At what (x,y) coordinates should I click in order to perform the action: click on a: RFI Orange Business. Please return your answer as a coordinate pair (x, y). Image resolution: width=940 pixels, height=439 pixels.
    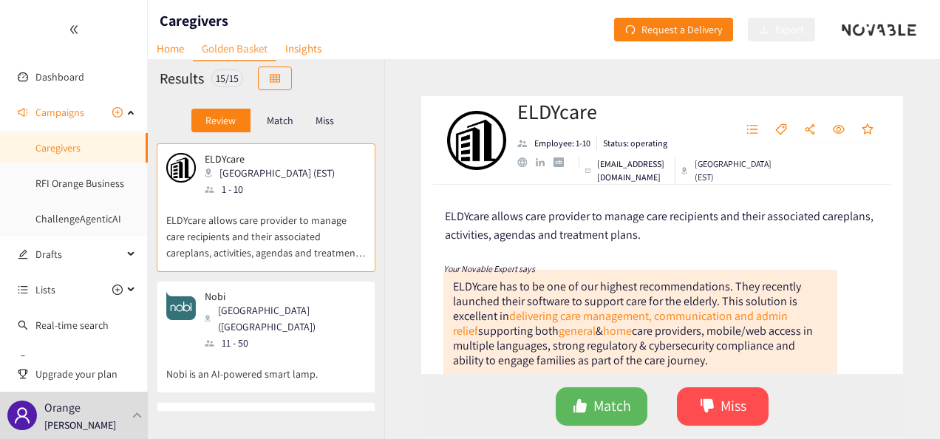
    Looking at the image, I should click on (80, 183).